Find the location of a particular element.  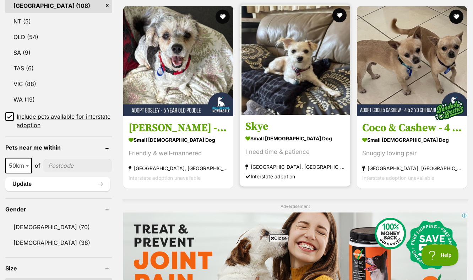

header: Gender is located at coordinates (59, 209).